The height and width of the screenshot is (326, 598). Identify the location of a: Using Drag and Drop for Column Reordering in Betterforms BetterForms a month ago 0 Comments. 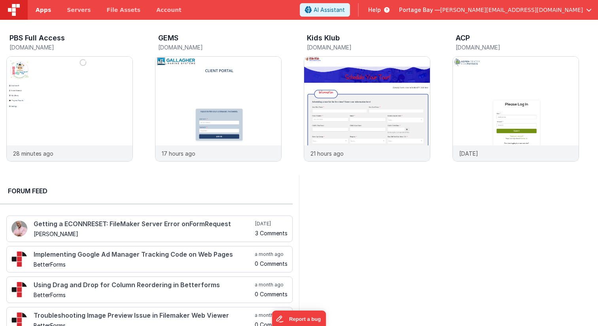
(150, 289).